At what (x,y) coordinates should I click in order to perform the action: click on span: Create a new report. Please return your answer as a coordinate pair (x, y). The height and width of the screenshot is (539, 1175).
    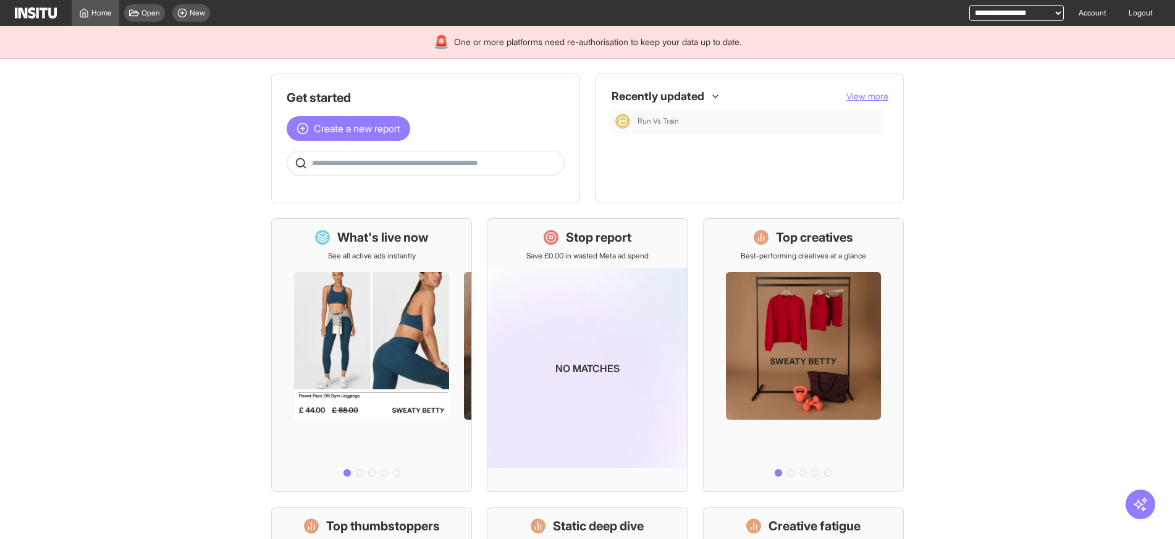
    Looking at the image, I should click on (357, 129).